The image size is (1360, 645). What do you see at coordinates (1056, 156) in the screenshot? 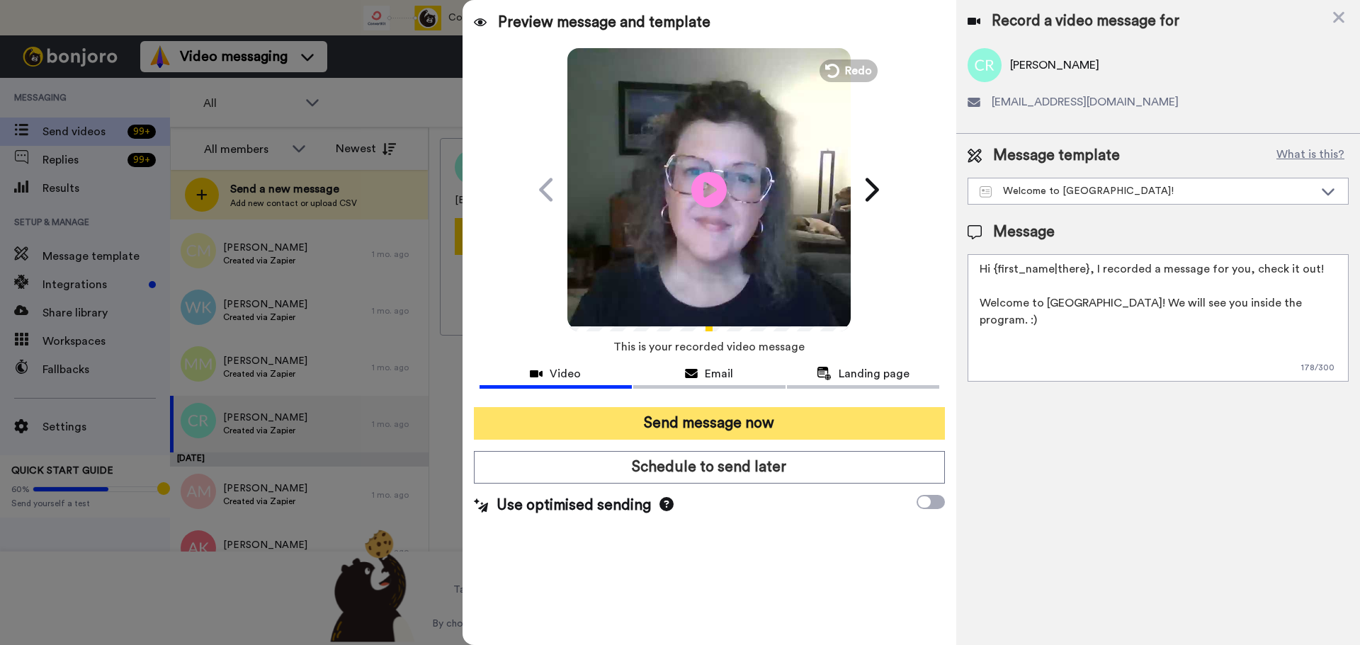
I see `span: Message template` at bounding box center [1056, 156].